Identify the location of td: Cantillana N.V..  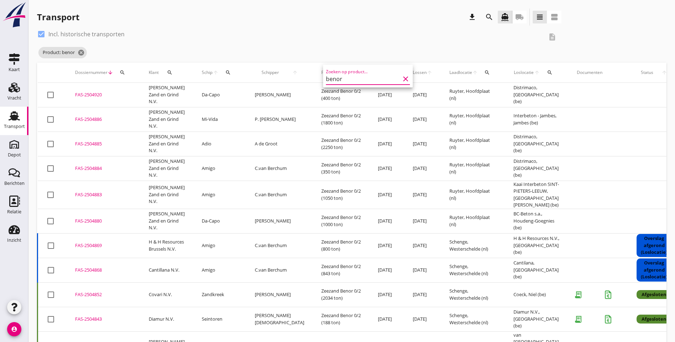
(167, 270).